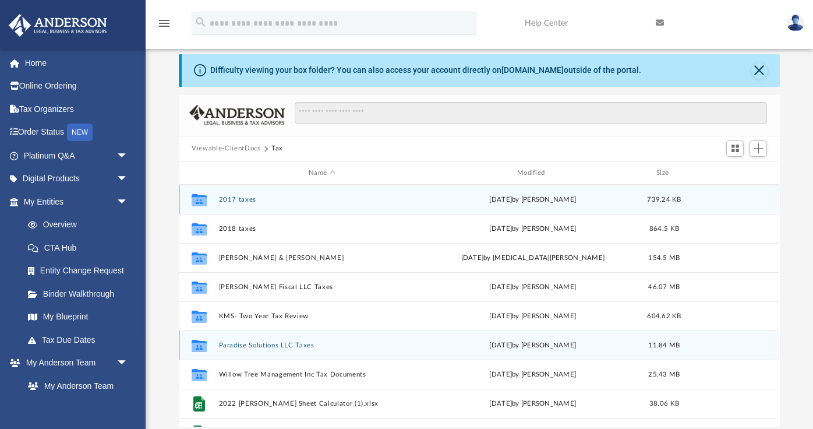 The image size is (813, 429). What do you see at coordinates (201, 22) in the screenshot?
I see `i: search` at bounding box center [201, 22].